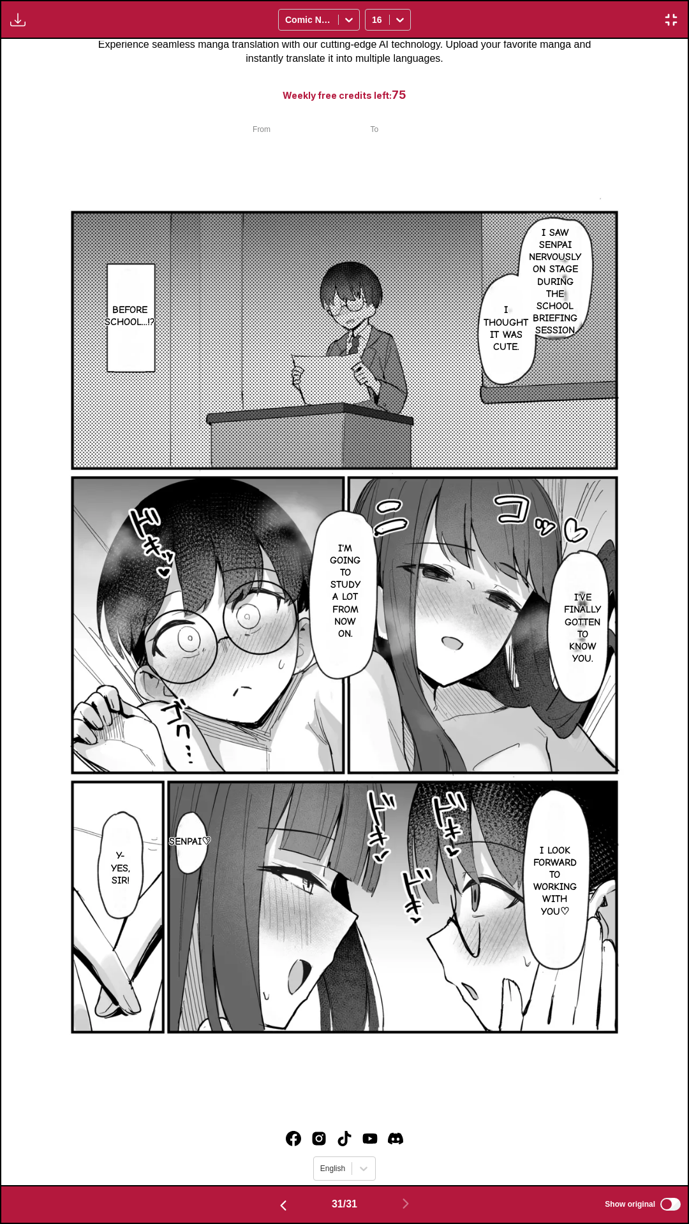  I want to click on img: Download translated images, so click(18, 20).